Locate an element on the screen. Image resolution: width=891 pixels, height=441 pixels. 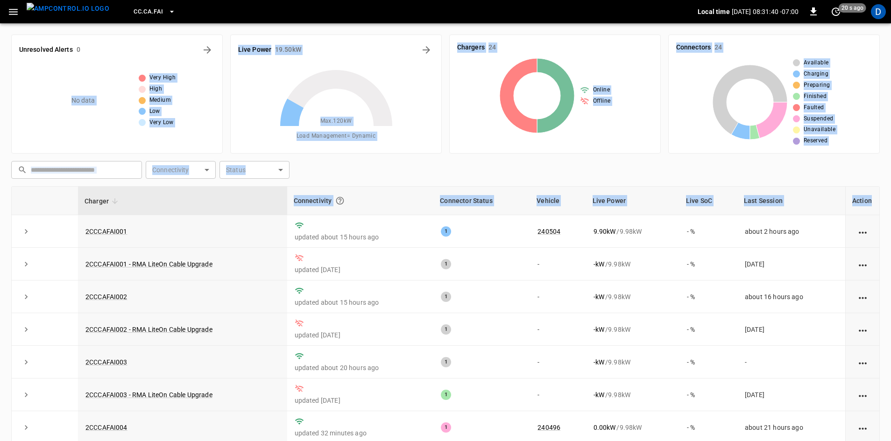
span: CC.CA.FAI is located at coordinates (148, 12).